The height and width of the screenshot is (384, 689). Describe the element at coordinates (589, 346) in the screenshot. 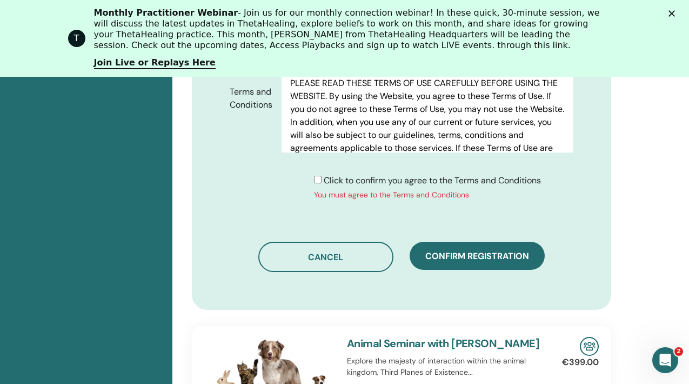

I see `img: In-Person Seminar` at that location.